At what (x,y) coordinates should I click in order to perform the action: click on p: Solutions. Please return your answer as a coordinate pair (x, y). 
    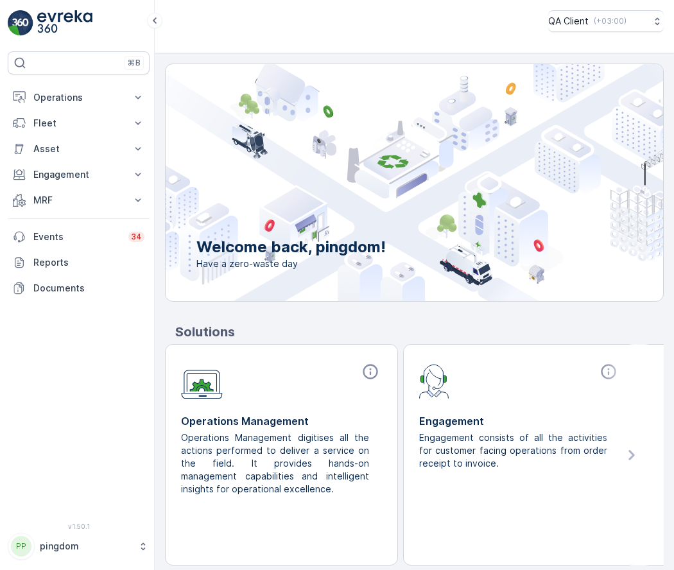
    Looking at the image, I should click on (419, 332).